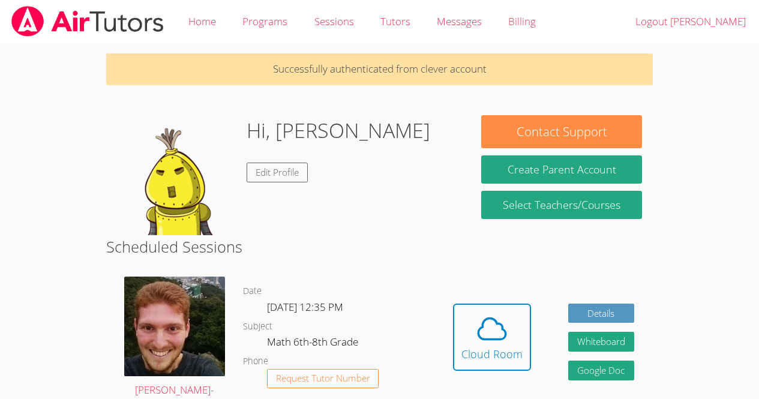 The height and width of the screenshot is (399, 759). What do you see at coordinates (314, 344) in the screenshot?
I see `dd: Math 6th-8th Grade` at bounding box center [314, 344].